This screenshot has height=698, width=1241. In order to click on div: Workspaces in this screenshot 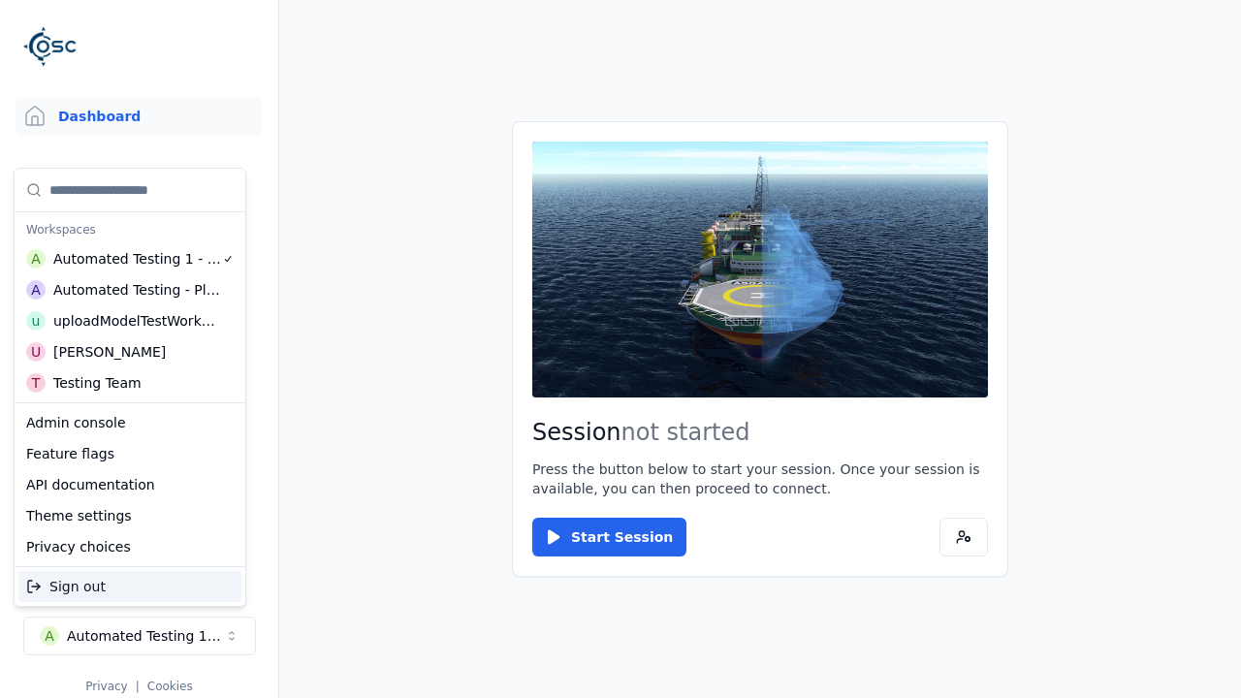, I will do `click(130, 230)`.